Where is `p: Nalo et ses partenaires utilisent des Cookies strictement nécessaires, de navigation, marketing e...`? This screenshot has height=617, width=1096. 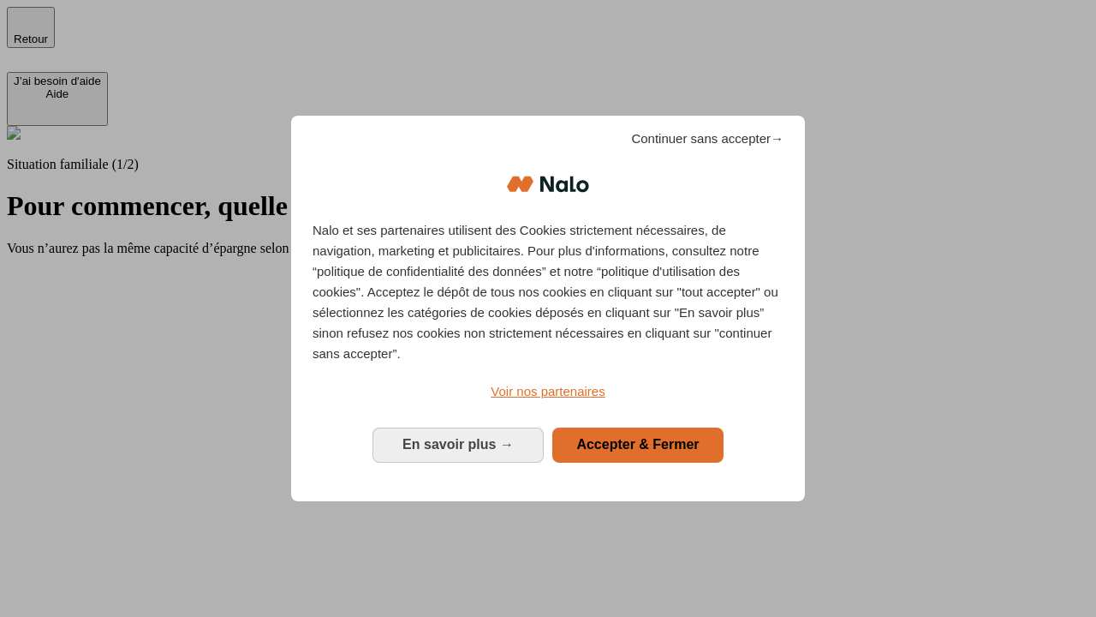 p: Nalo et ses partenaires utilisent des Cookies strictement nécessaires, de navigation, marketing e... is located at coordinates (548, 292).